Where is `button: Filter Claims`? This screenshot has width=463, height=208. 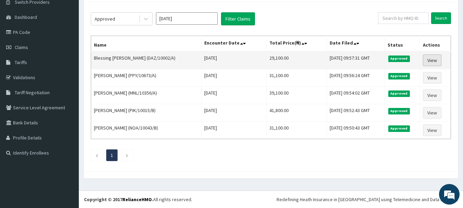 button: Filter Claims is located at coordinates (238, 19).